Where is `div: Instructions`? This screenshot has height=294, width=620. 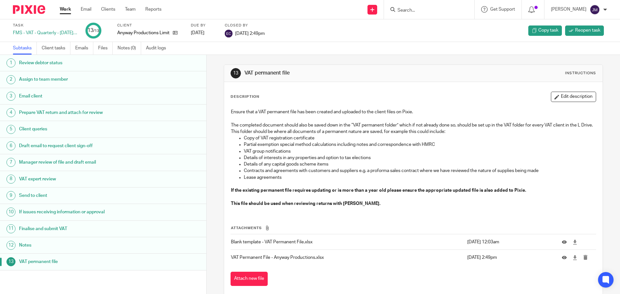 div: Instructions is located at coordinates (580, 73).